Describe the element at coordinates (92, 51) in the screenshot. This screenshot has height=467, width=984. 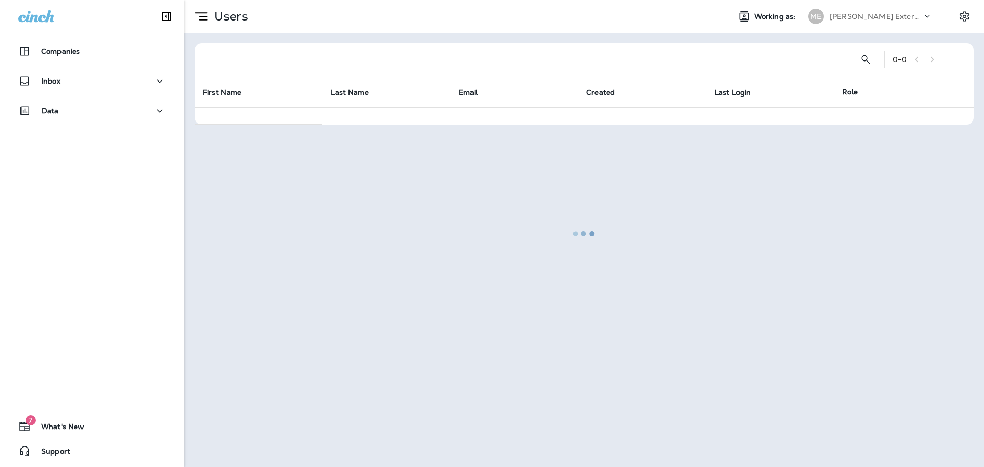
I see `button: Companies` at that location.